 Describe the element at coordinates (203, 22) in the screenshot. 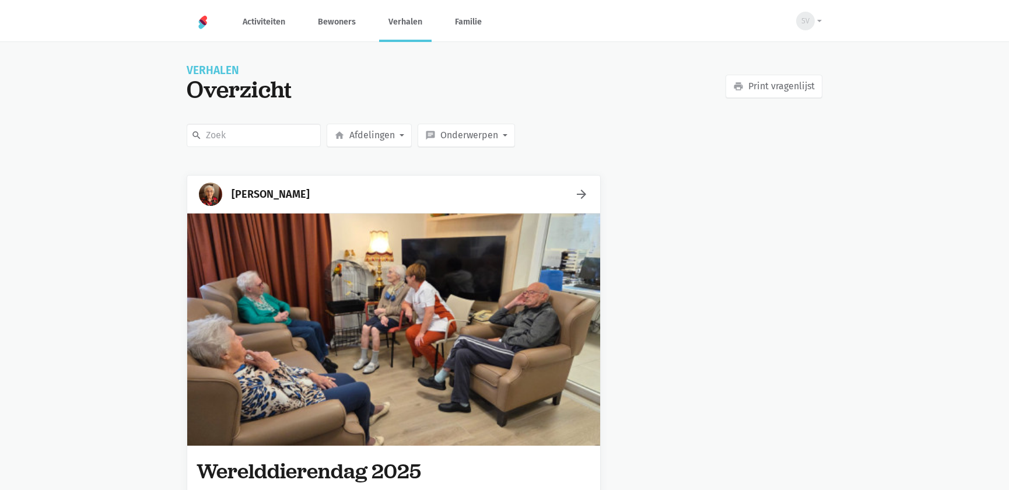

I see `img: Home` at that location.